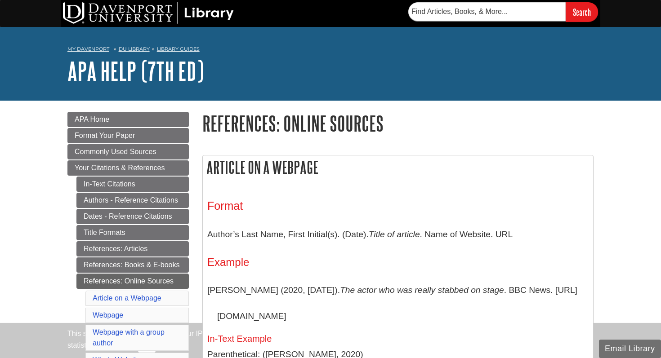 The image size is (661, 358). What do you see at coordinates (422, 290) in the screenshot?
I see `i: The actor who was really stabbed on stage` at bounding box center [422, 290].